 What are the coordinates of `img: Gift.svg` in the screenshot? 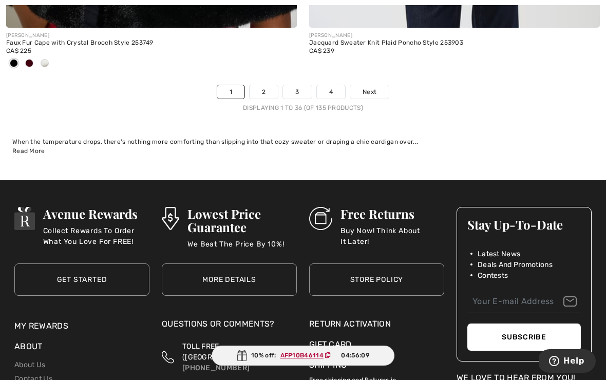 It's located at (242, 356).